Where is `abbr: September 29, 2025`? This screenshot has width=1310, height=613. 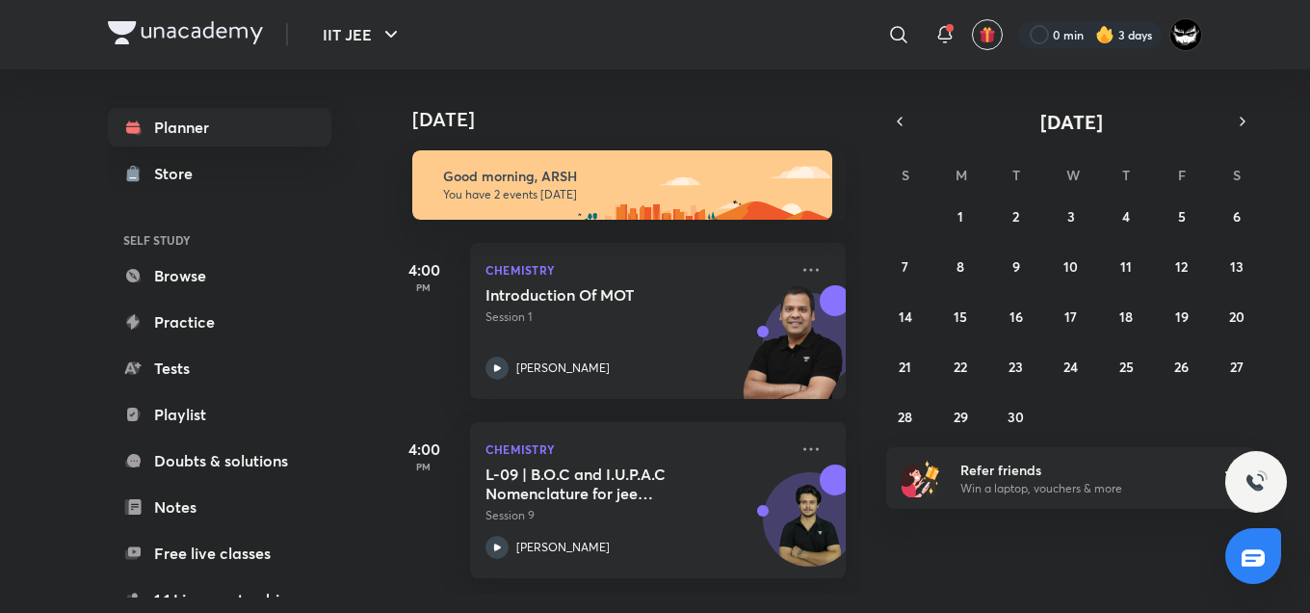
abbr: September 29, 2025 is located at coordinates (961, 416).